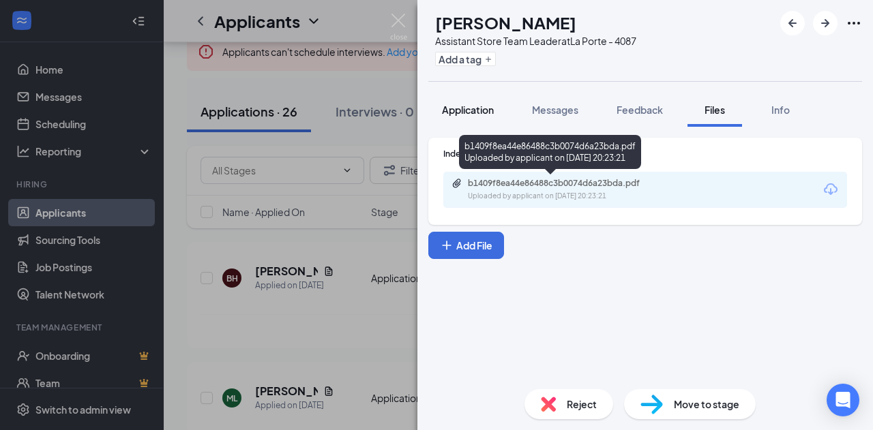  I want to click on svg: ArrowRight, so click(825, 23).